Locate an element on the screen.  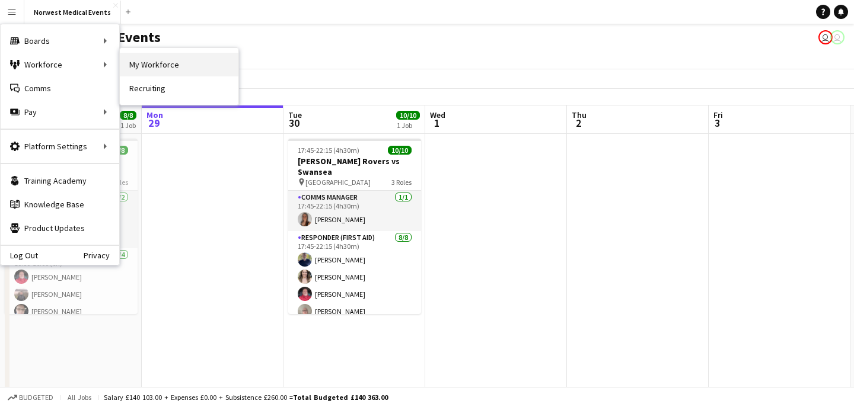
a: Training Academy is located at coordinates (60, 181).